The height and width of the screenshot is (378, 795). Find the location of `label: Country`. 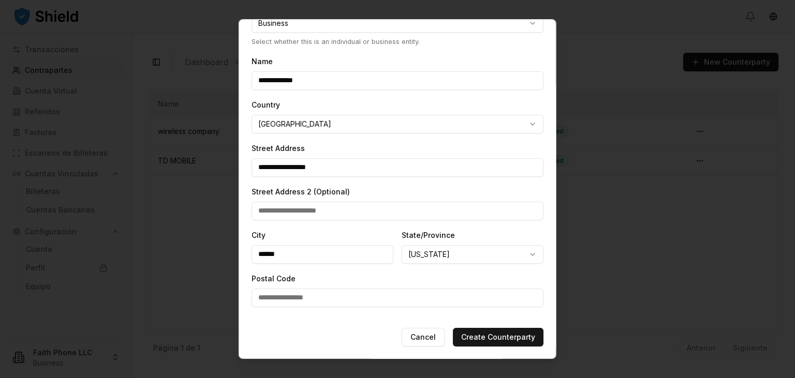

label: Country is located at coordinates (266, 105).